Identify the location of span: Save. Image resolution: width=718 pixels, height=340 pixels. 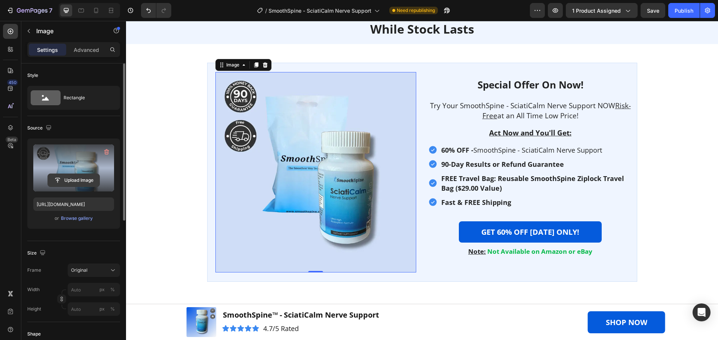
(653, 10).